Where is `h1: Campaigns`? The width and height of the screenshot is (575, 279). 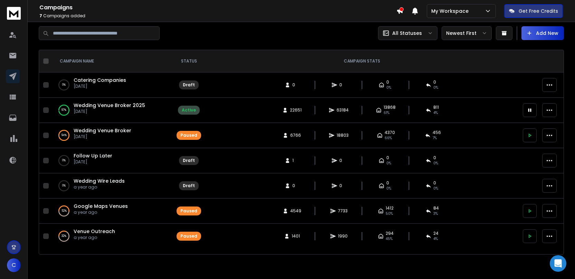 h1: Campaigns is located at coordinates (218, 8).